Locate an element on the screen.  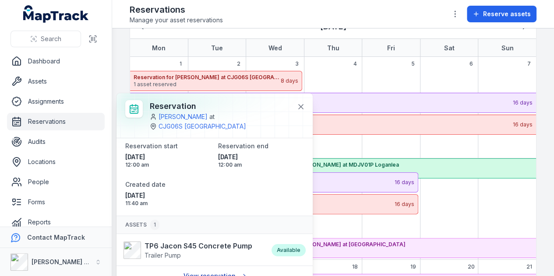
a: Forms is located at coordinates (56, 202).